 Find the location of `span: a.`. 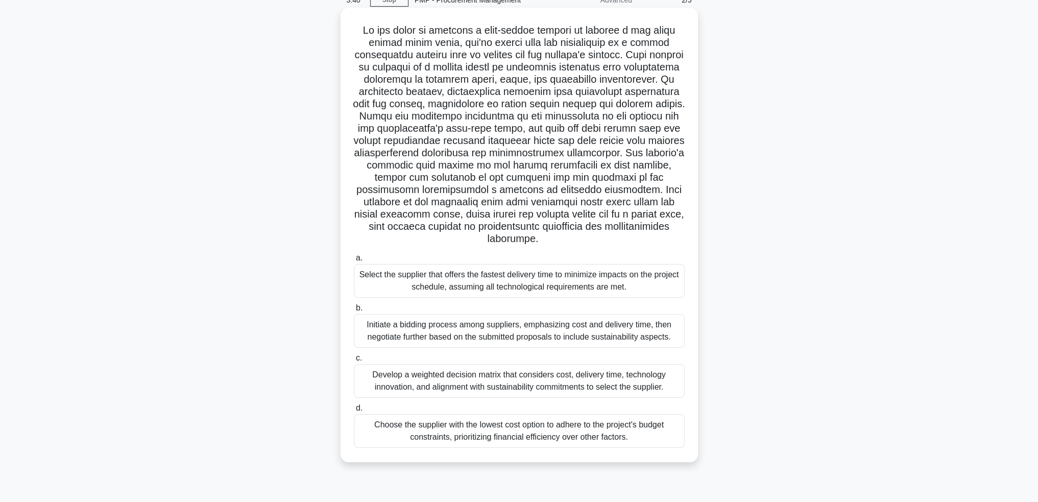

span: a. is located at coordinates (359, 257).